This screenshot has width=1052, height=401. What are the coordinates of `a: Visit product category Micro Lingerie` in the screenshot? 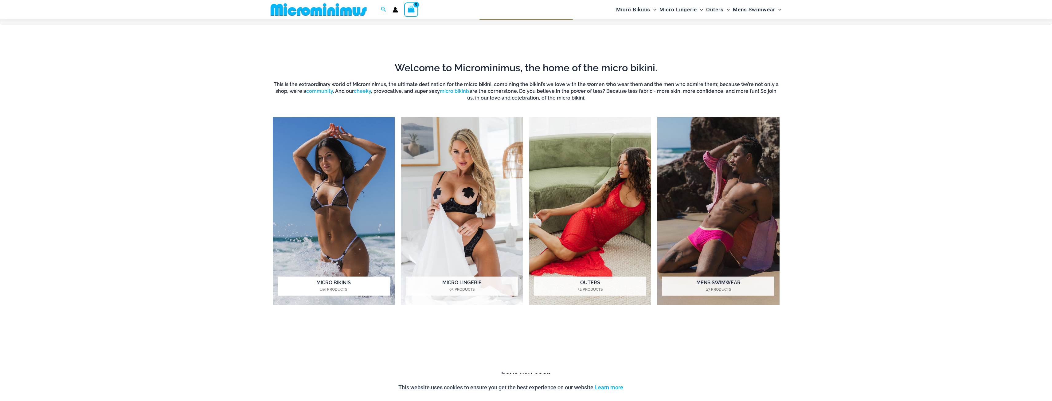 It's located at (462, 211).